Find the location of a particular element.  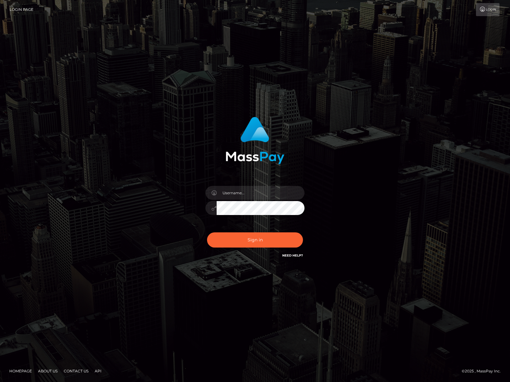

a: Contact Us is located at coordinates (76, 371).